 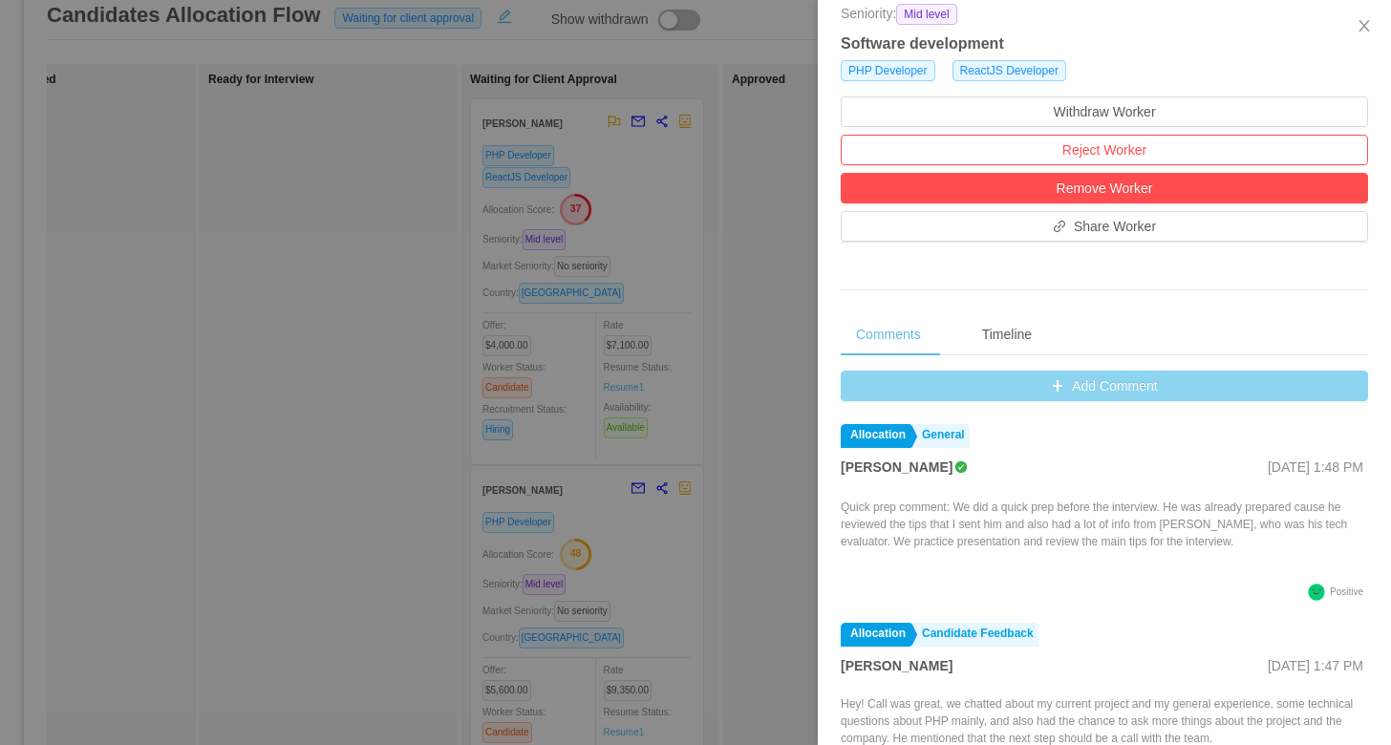 I want to click on div: Timeline, so click(x=1007, y=334).